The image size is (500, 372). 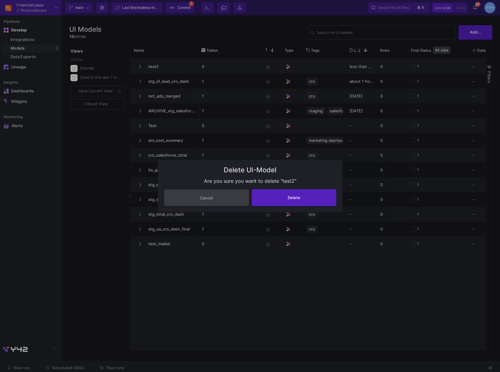 I want to click on div: Are you sure you want to delete "test2", so click(x=250, y=181).